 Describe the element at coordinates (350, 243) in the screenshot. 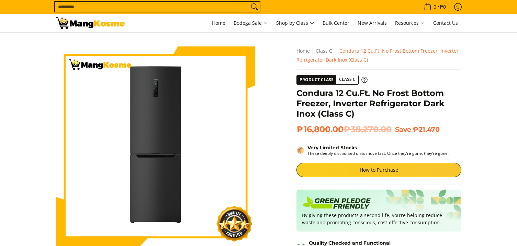

I see `strong: Quality Checked and Functional` at that location.